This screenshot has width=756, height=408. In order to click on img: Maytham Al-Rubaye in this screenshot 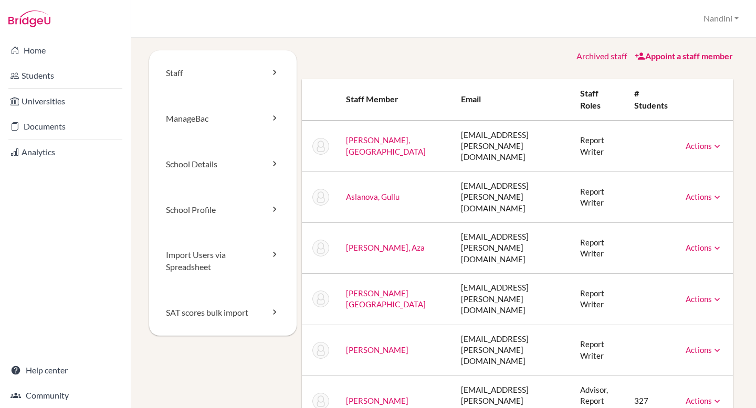, I will do `click(321, 146)`.